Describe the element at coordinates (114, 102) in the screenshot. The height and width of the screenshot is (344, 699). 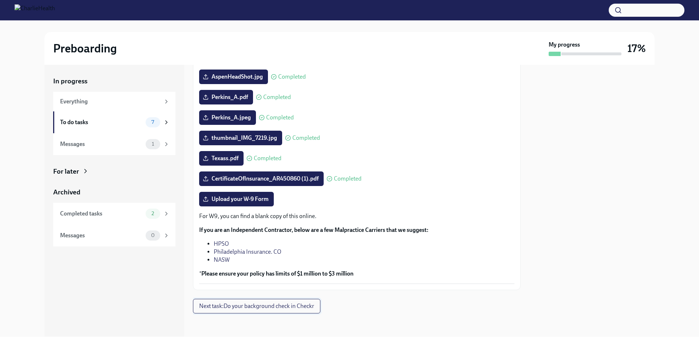
I see `a: Everything` at that location.